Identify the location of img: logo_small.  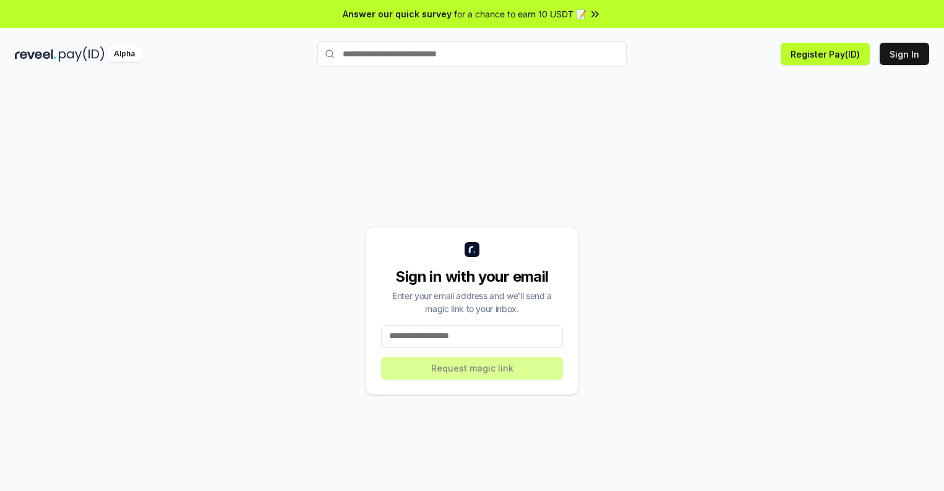
(472, 249).